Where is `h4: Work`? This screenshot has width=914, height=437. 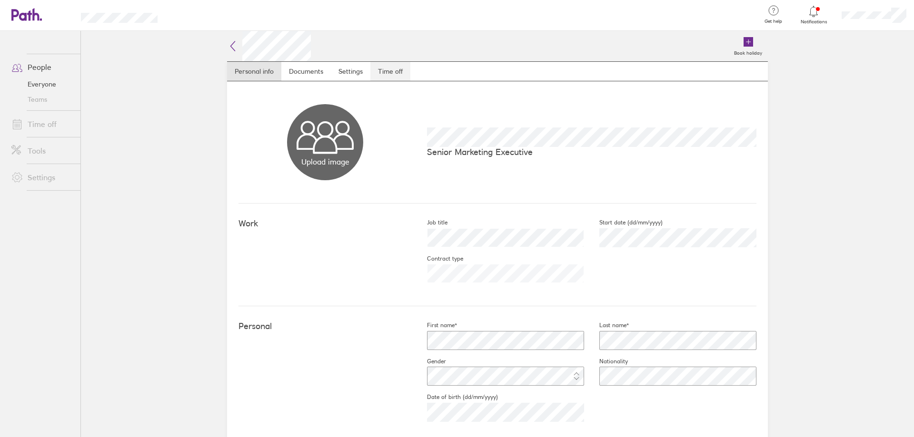
h4: Work is located at coordinates (325, 224).